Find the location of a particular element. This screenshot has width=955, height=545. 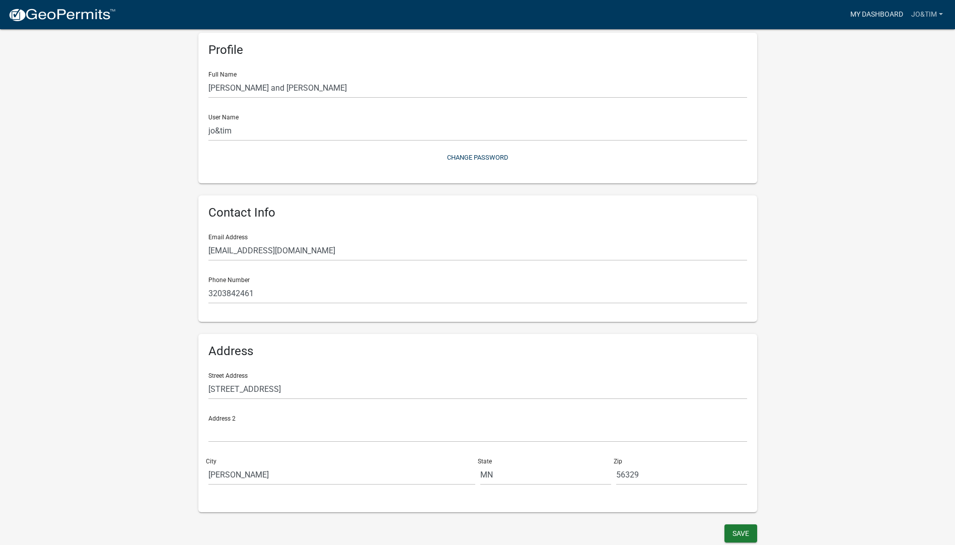

button: Save is located at coordinates (741, 533).